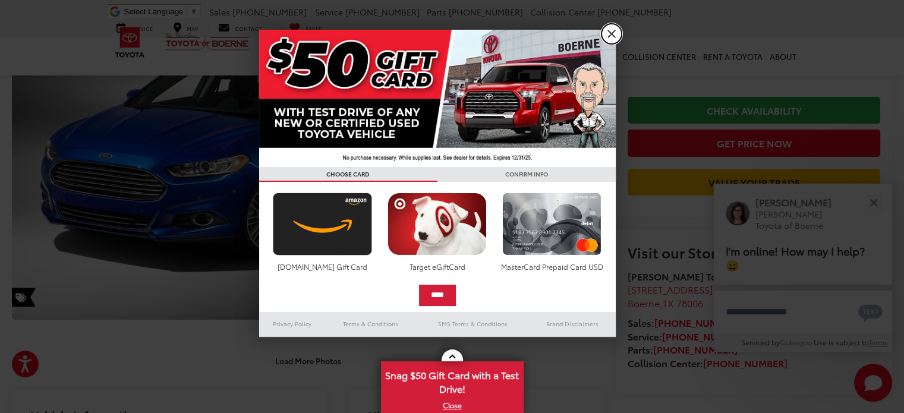 The image size is (904, 413). I want to click on a: Terms & Conditions, so click(370, 324).